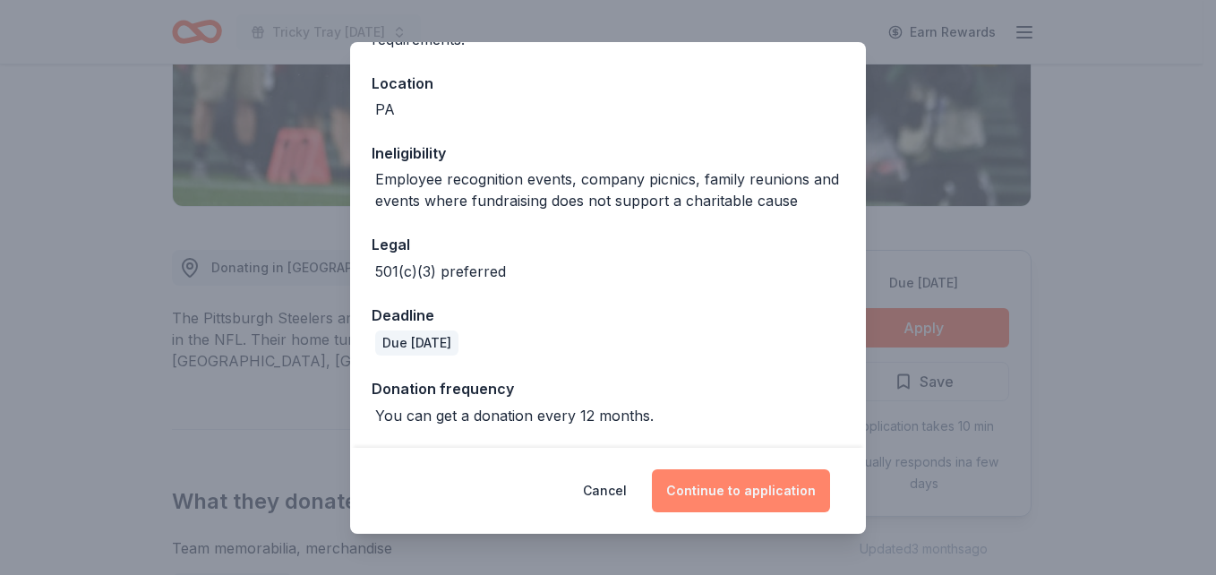 The image size is (1216, 575). I want to click on div: Donation frequency, so click(608, 389).